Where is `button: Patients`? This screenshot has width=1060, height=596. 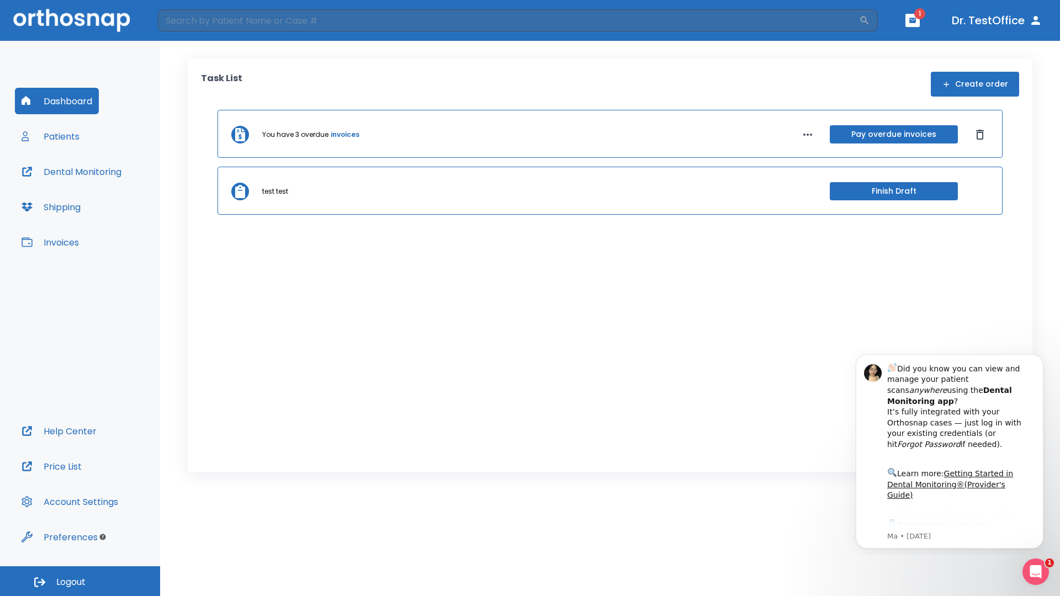
button: Patients is located at coordinates (50, 136).